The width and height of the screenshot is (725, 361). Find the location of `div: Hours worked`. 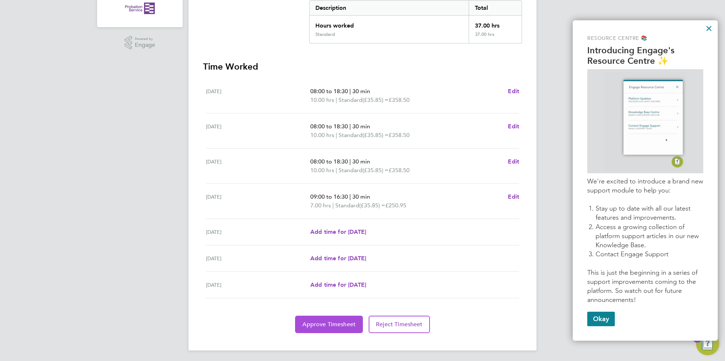

div: Hours worked is located at coordinates (389, 24).